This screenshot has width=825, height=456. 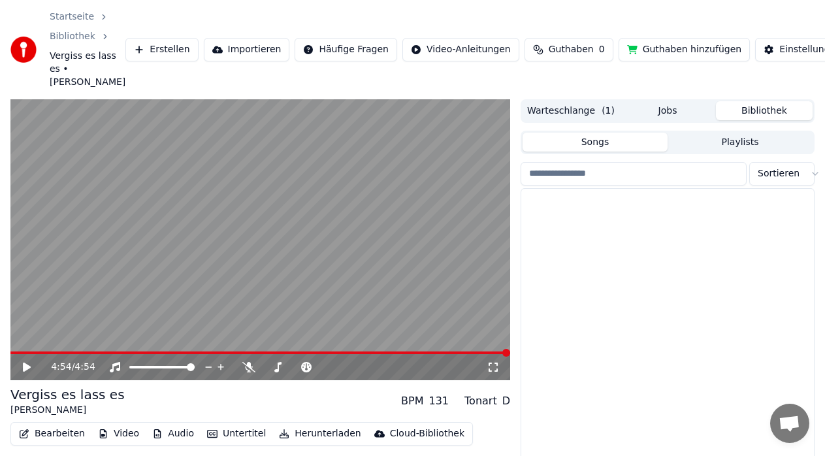 I want to click on nav: breadcrumb, so click(x=87, y=50).